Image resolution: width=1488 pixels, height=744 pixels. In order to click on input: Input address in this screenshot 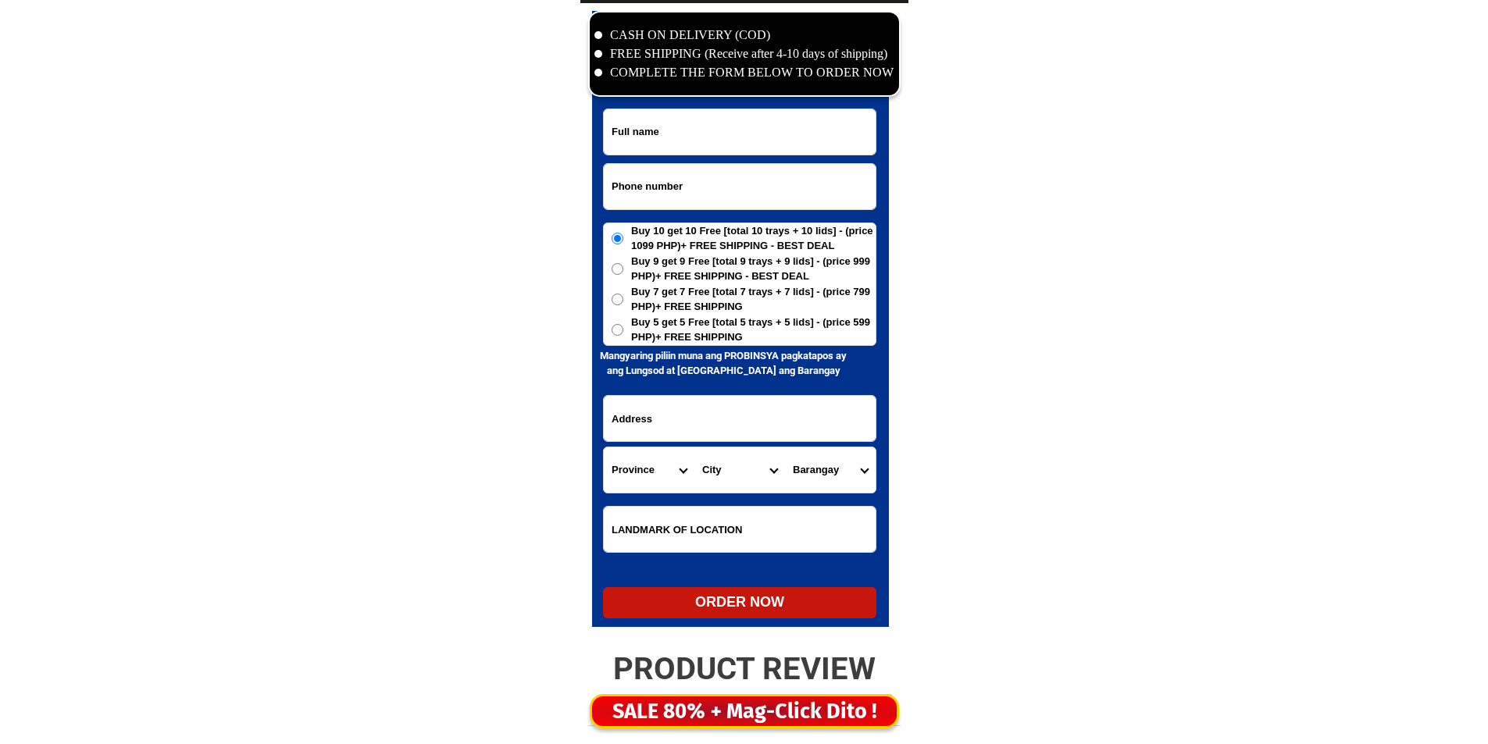, I will do `click(740, 419)`.